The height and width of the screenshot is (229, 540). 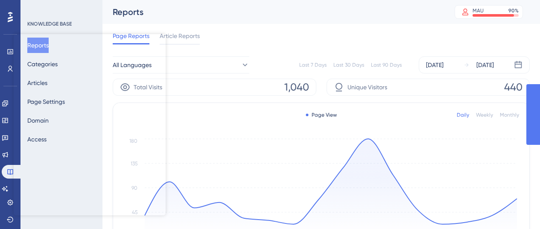 I want to click on tspan: 45, so click(x=134, y=212).